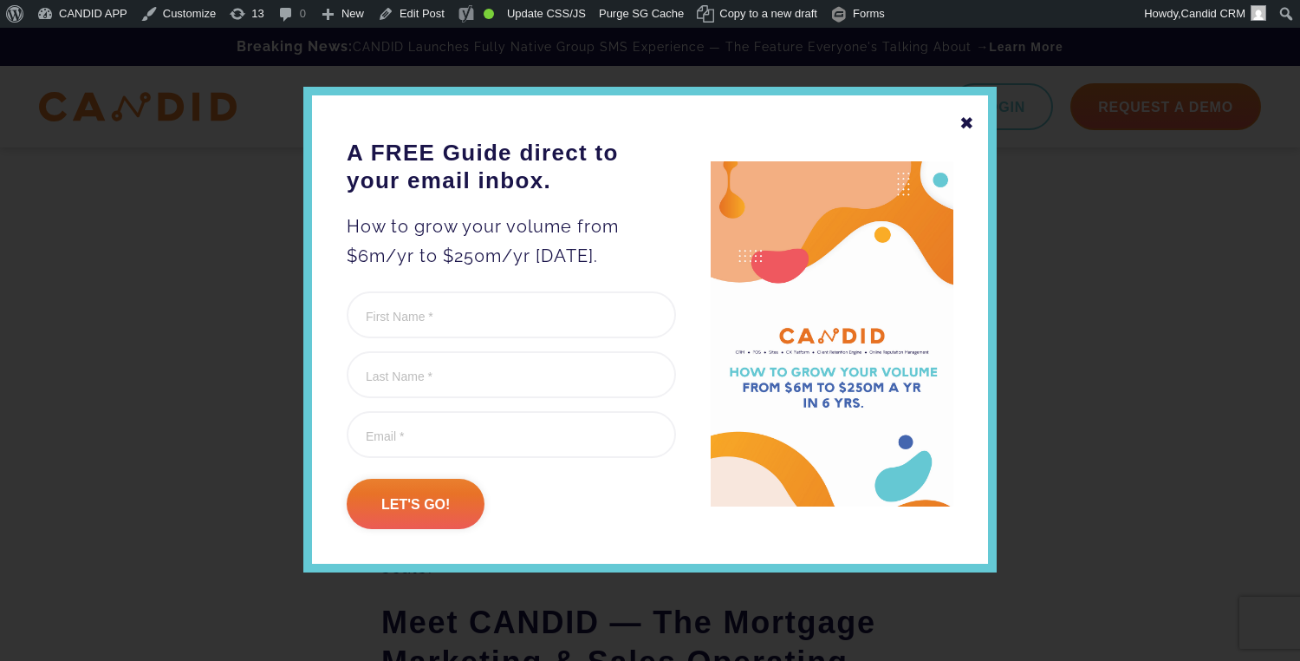  What do you see at coordinates (832, 334) in the screenshot?
I see `img: A FREE Guide direct to your email inbox.` at bounding box center [832, 334].